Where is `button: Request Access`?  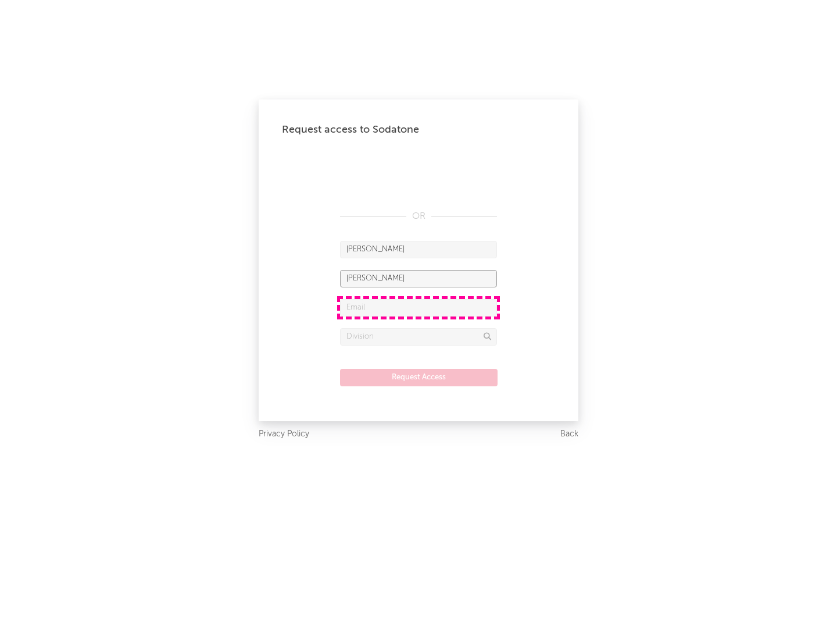
button: Request Access is located at coordinates (419, 377).